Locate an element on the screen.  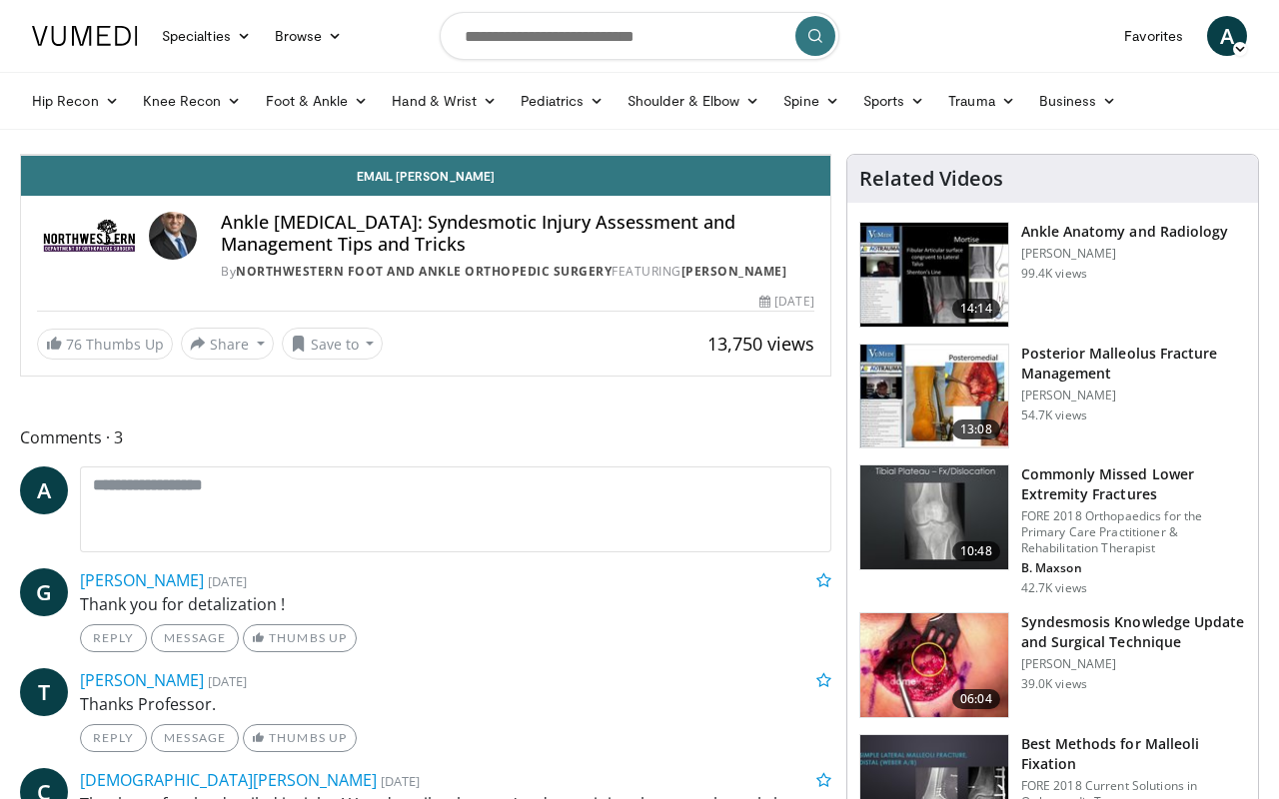
span: G is located at coordinates (44, 593).